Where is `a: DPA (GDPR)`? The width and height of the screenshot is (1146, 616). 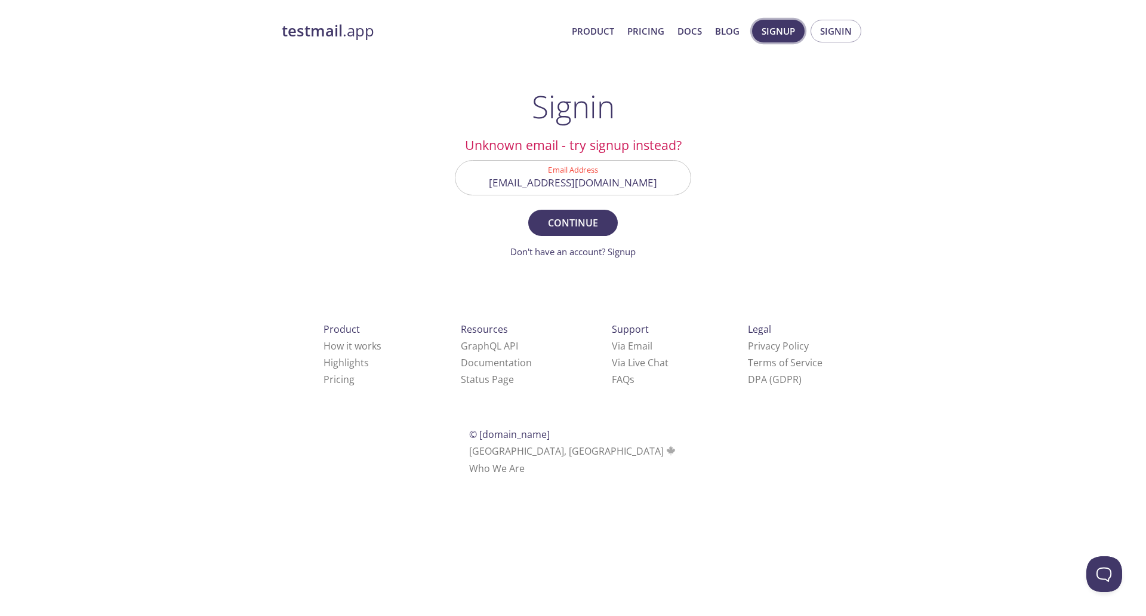 a: DPA (GDPR) is located at coordinates (775, 379).